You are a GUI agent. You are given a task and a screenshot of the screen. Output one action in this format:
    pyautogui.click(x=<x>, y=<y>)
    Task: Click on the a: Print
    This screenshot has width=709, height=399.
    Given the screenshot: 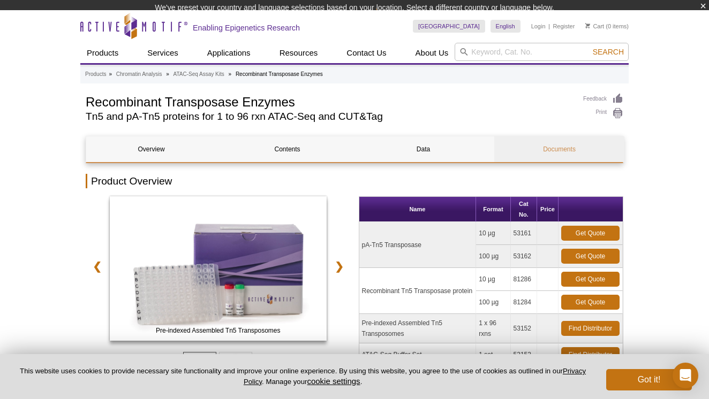 What is the action you would take?
    pyautogui.click(x=603, y=113)
    